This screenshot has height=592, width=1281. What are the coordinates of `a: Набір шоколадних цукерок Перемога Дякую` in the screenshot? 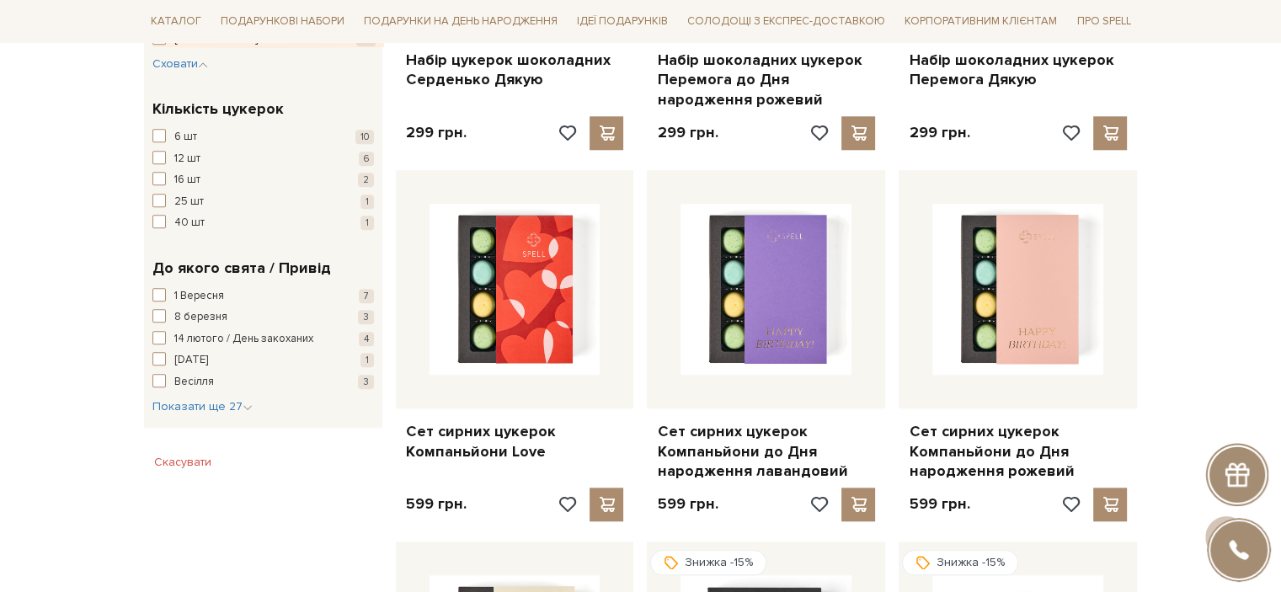 It's located at (1018, 70).